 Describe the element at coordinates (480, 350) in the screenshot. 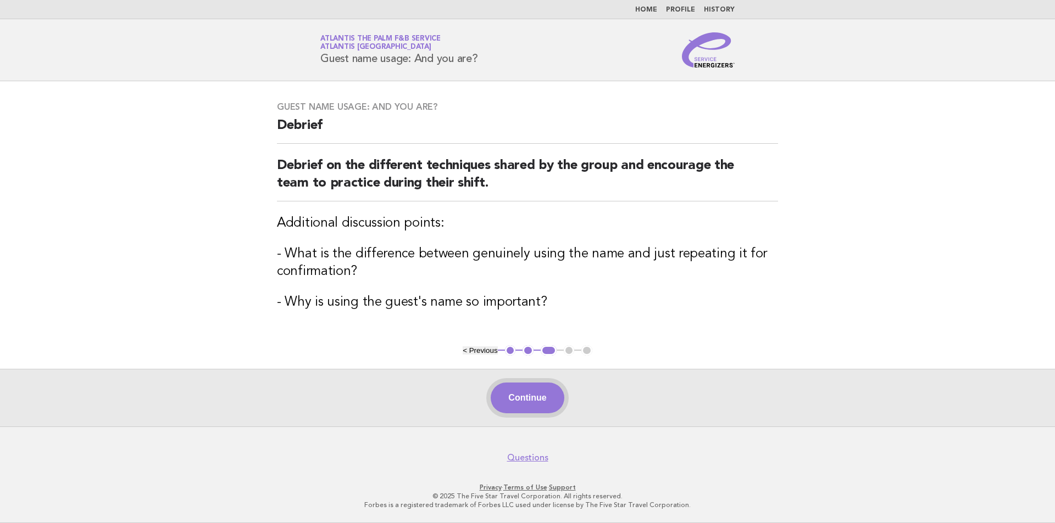

I see `button: < Previous` at that location.